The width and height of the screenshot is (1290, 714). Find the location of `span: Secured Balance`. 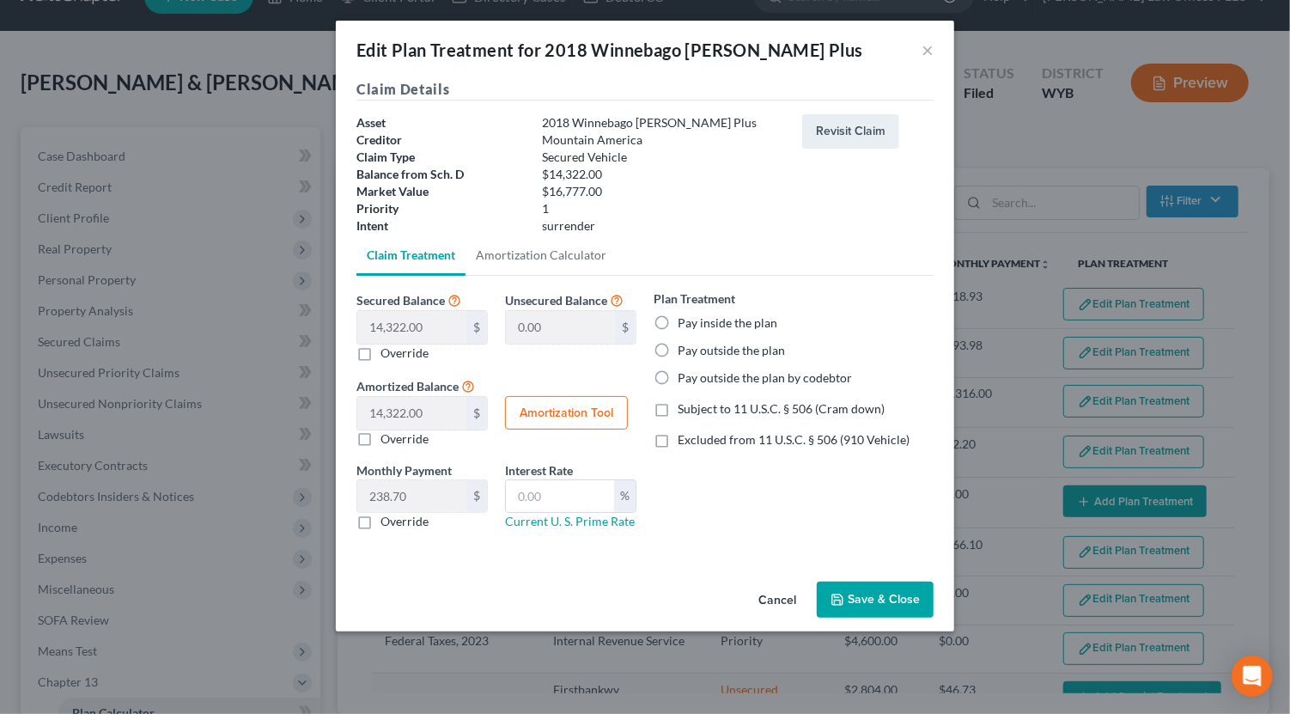

span: Secured Balance is located at coordinates (400, 300).